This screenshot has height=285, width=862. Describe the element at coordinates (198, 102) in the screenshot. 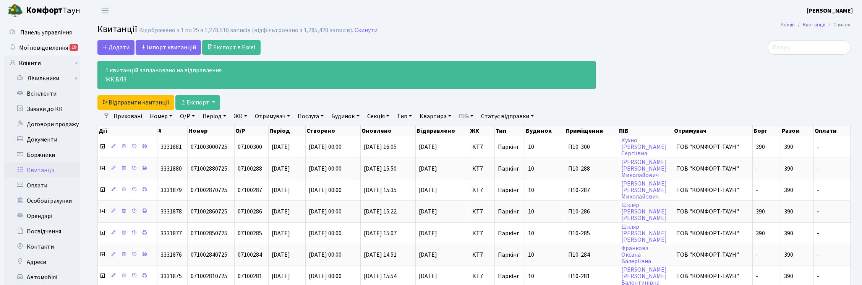

I see `button: Експорт` at that location.